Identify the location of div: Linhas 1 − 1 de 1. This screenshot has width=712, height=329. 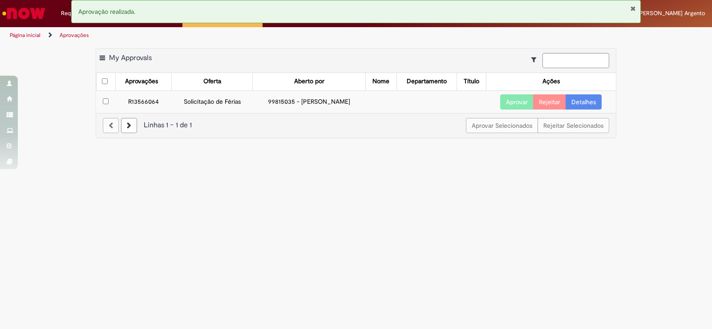
(356, 125).